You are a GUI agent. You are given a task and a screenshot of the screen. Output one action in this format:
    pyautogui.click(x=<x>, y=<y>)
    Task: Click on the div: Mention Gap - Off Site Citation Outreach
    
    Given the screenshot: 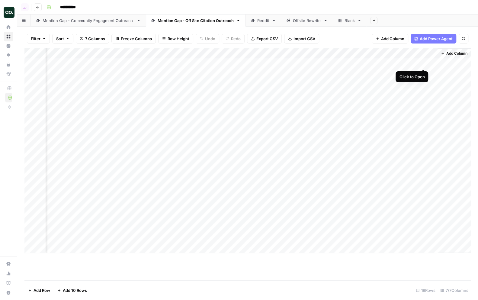 What is the action you would take?
    pyautogui.click(x=196, y=21)
    